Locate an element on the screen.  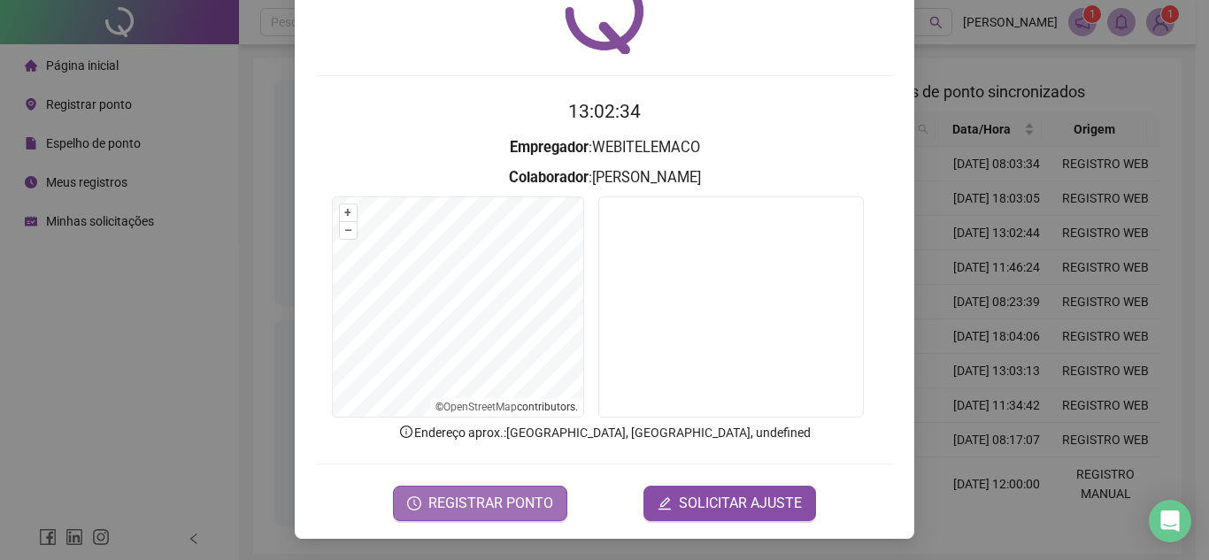
div: Open Intercom Messenger is located at coordinates (1170, 521).